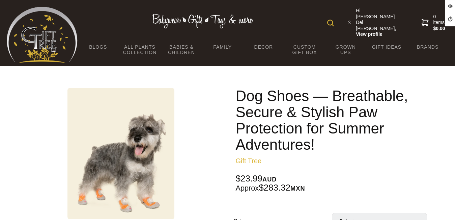 The width and height of the screenshot is (455, 220). What do you see at coordinates (335, 120) in the screenshot?
I see `h1: Dog Shoes — Breathable, Secure & Stylish Paw Protection for Summer Adventures!` at bounding box center [335, 120].